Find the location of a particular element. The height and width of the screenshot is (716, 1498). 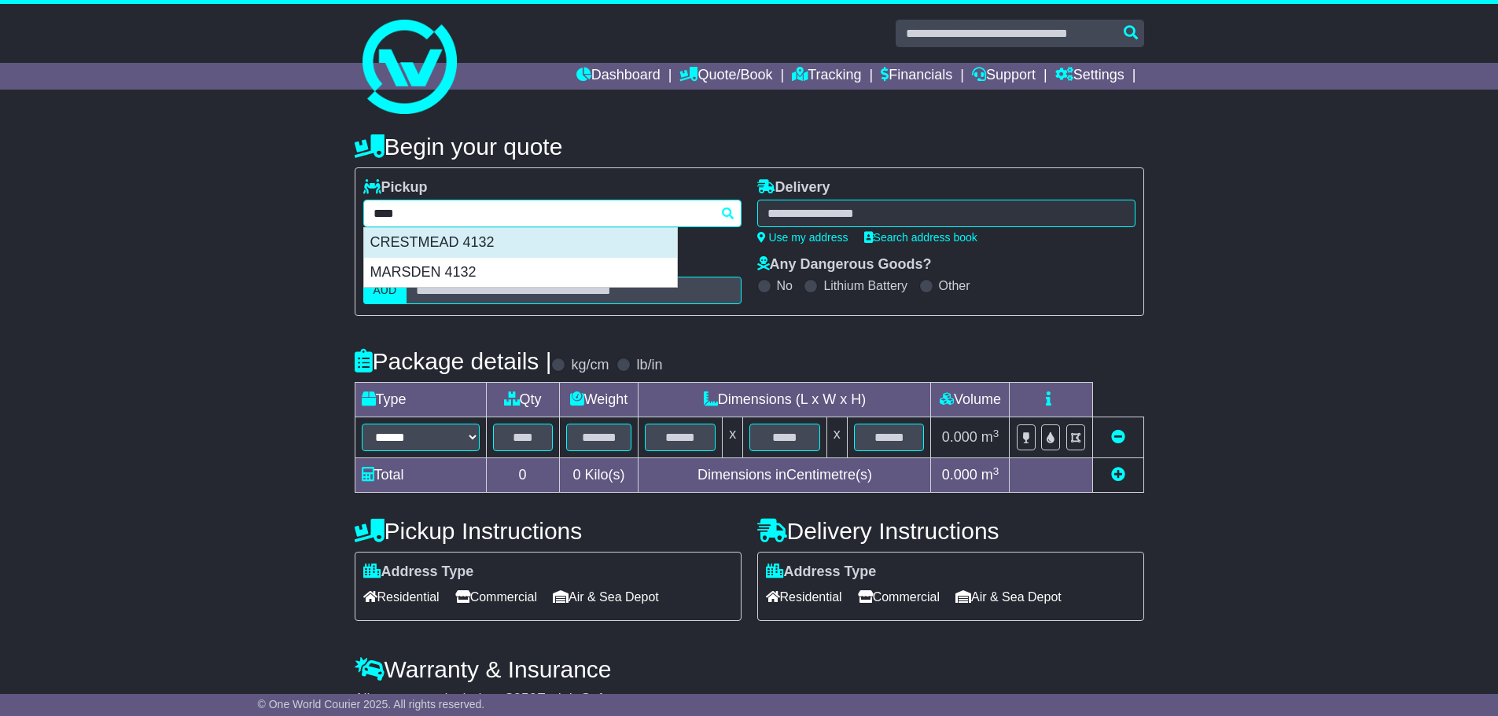

span: 0 is located at coordinates (576, 475).